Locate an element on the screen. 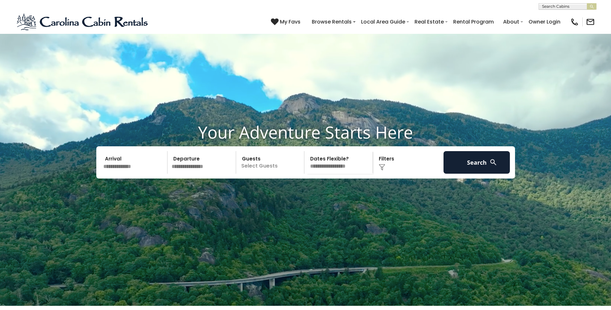 The image size is (611, 310). img: phone-regular-black.png is located at coordinates (575, 22).